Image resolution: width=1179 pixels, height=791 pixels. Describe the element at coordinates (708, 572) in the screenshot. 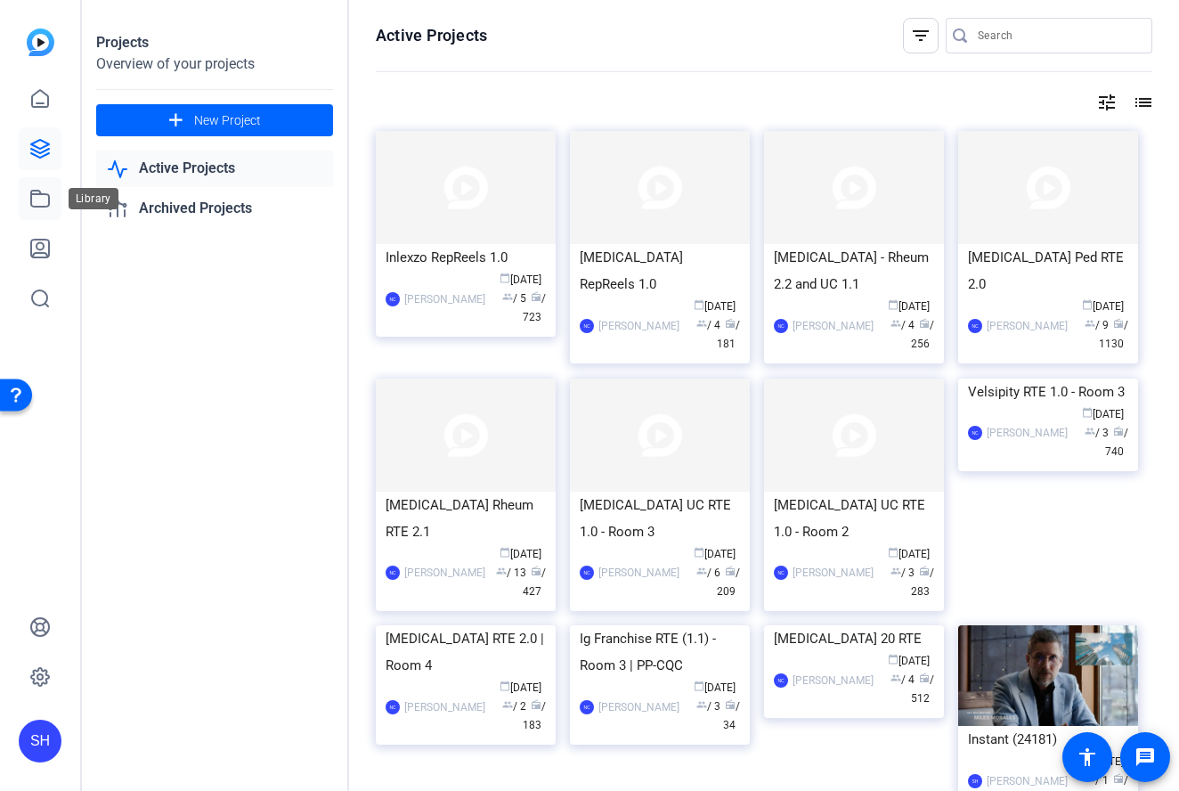

I see `span: / 6` at that location.